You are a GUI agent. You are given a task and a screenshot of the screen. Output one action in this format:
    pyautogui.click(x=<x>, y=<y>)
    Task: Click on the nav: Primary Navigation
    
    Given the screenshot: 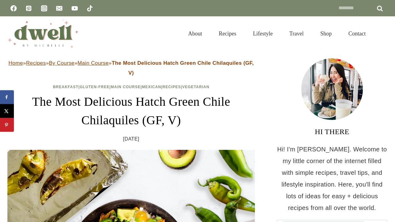 What is the action you would take?
    pyautogui.click(x=276, y=34)
    